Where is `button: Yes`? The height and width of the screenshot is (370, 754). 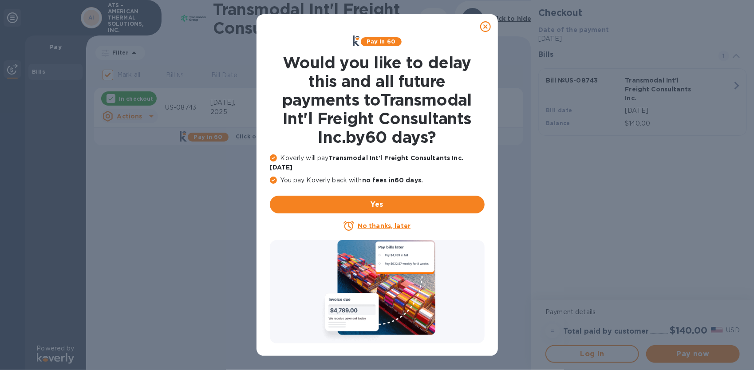 button: Yes is located at coordinates (377, 205).